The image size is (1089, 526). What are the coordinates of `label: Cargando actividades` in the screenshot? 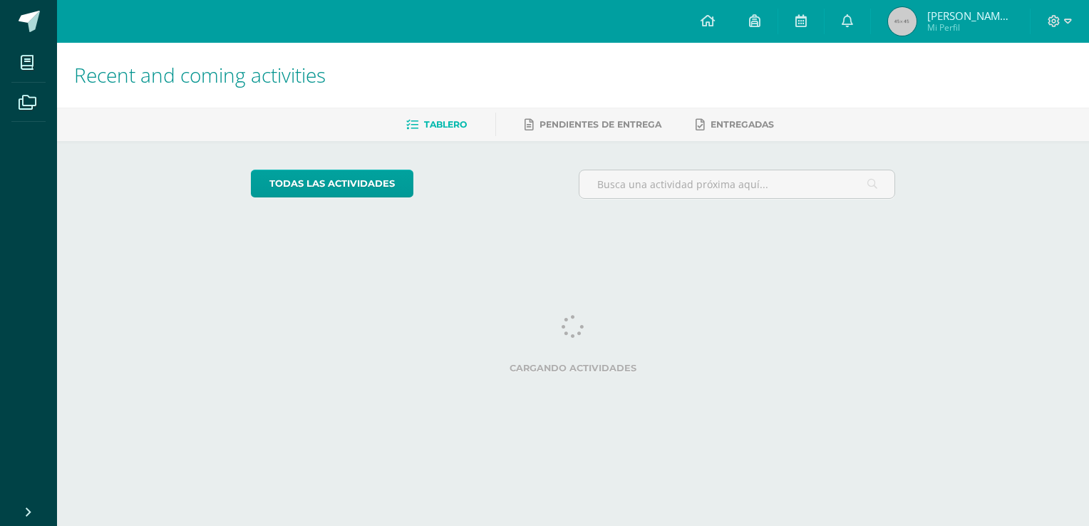 It's located at (573, 368).